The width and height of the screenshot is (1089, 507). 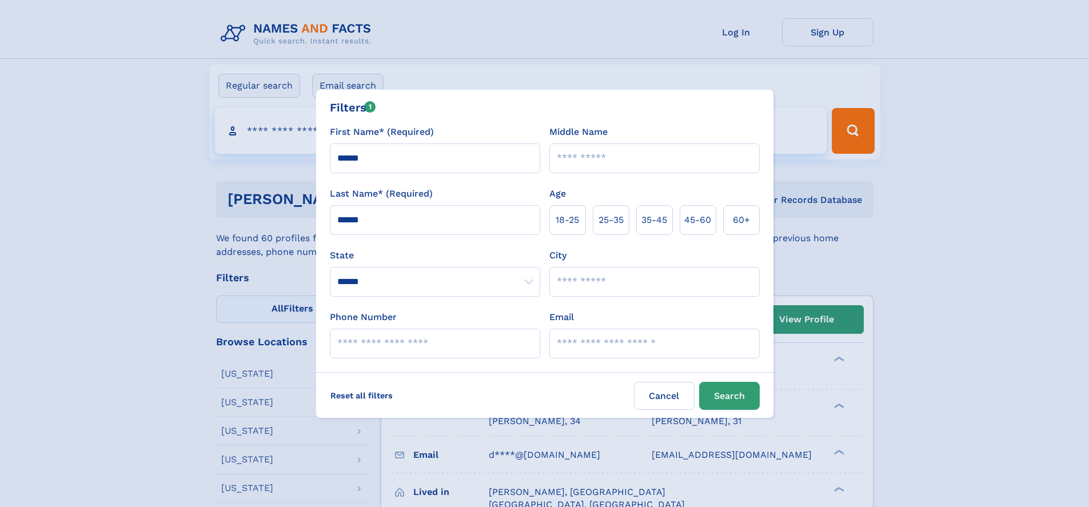 What do you see at coordinates (664, 396) in the screenshot?
I see `label: Cancel` at bounding box center [664, 396].